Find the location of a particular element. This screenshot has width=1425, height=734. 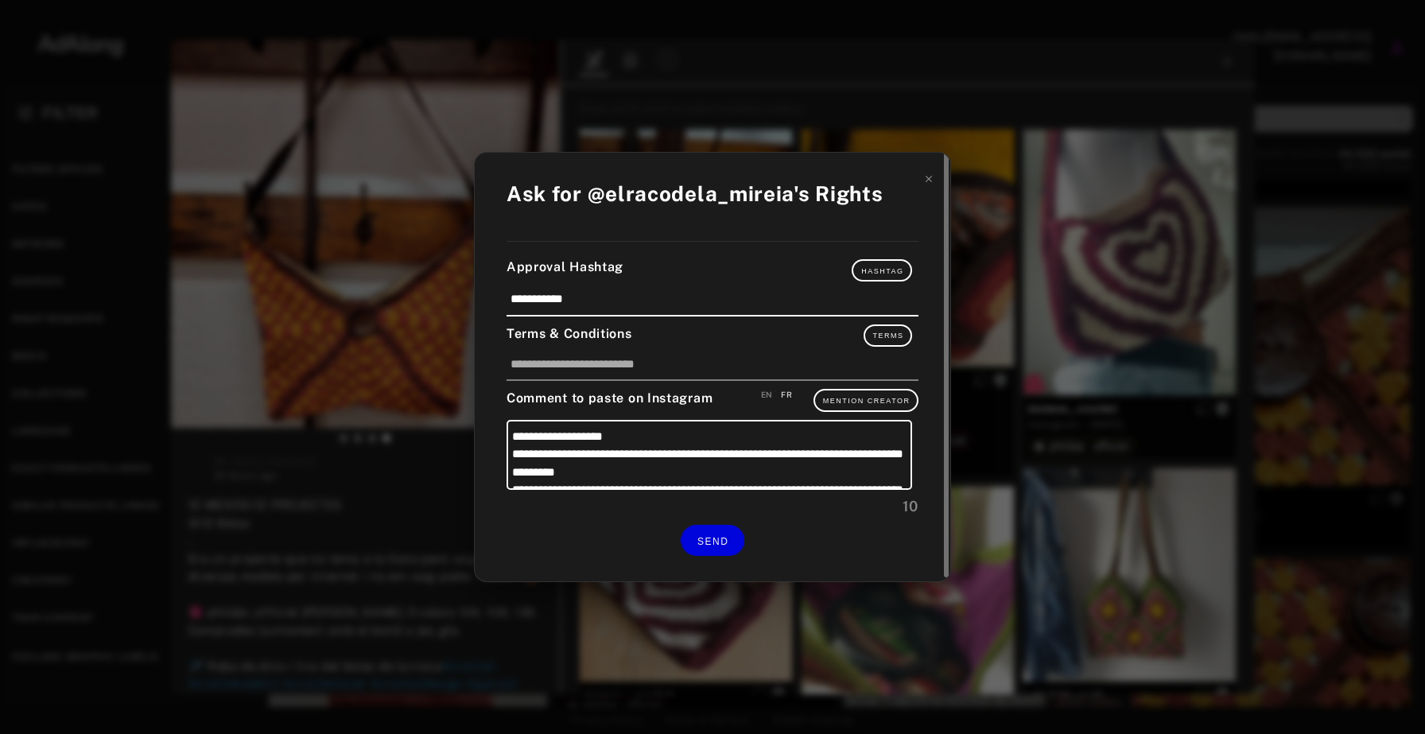

div: Save an english version of your comment is located at coordinates (767, 394).